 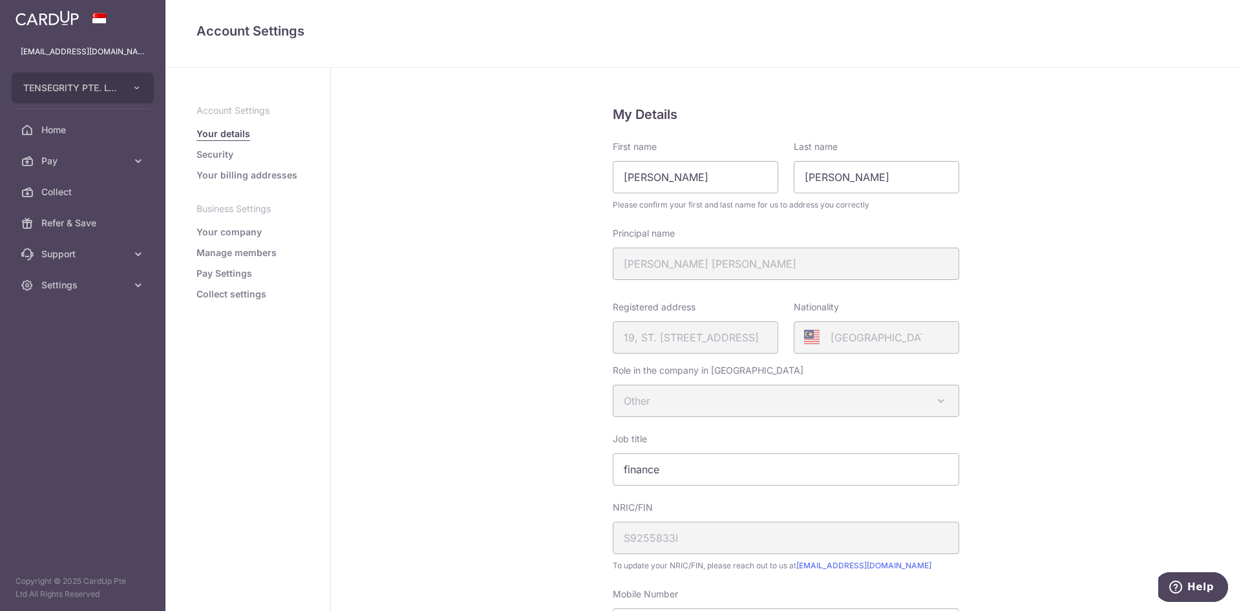 I want to click on a: Security, so click(x=215, y=154).